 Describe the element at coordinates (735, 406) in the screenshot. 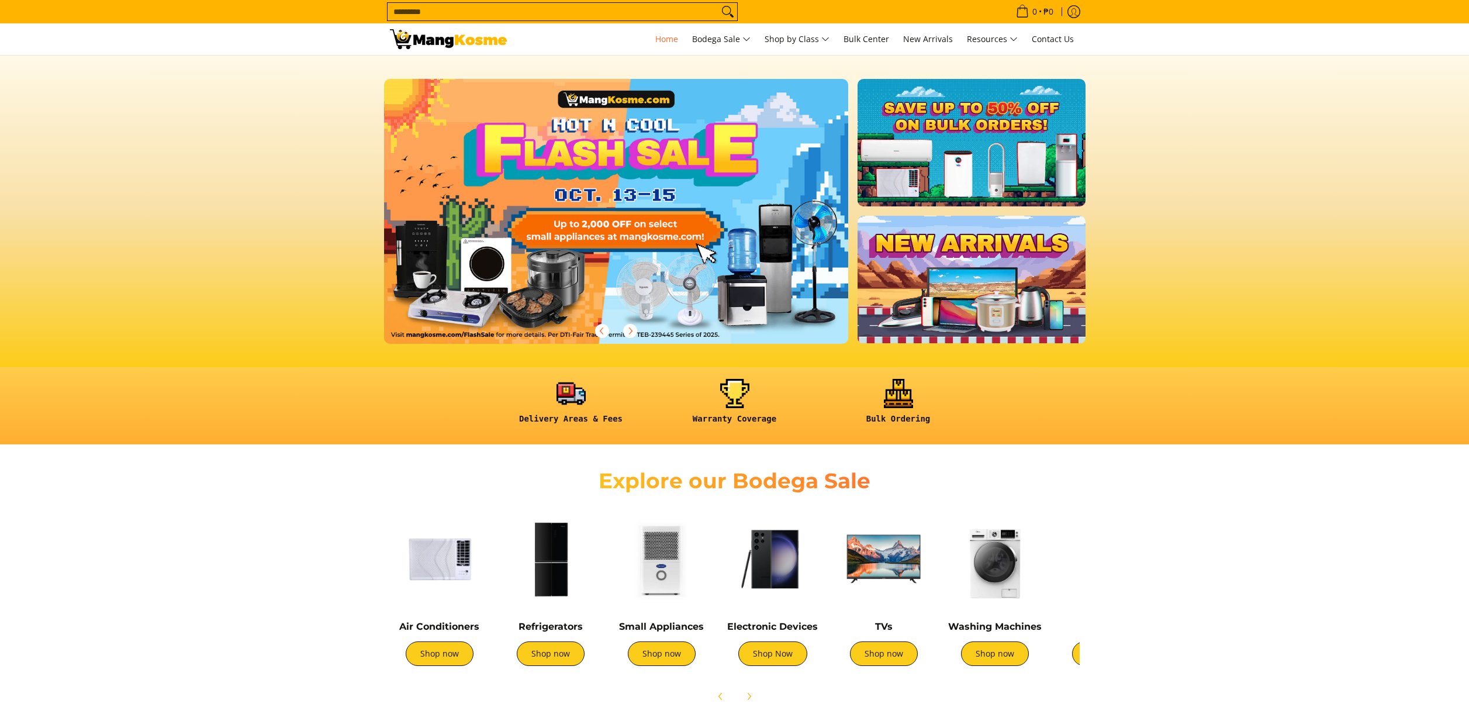

I see `a: <h6><strong>Warranty Coverage</strong></h6>` at that location.